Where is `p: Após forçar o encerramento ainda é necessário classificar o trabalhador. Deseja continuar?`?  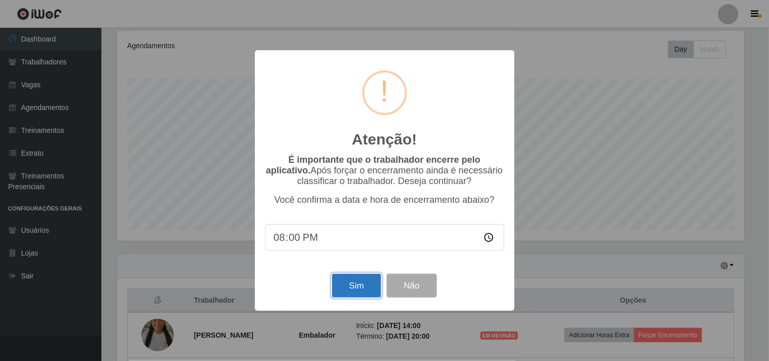
p: Após forçar o encerramento ainda é necessário classificar o trabalhador. Deseja continuar? is located at coordinates (385, 170).